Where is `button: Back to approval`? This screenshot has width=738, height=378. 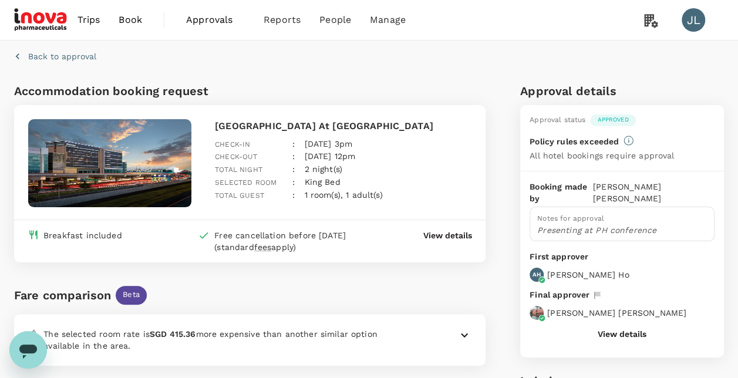 button: Back to approval is located at coordinates (55, 56).